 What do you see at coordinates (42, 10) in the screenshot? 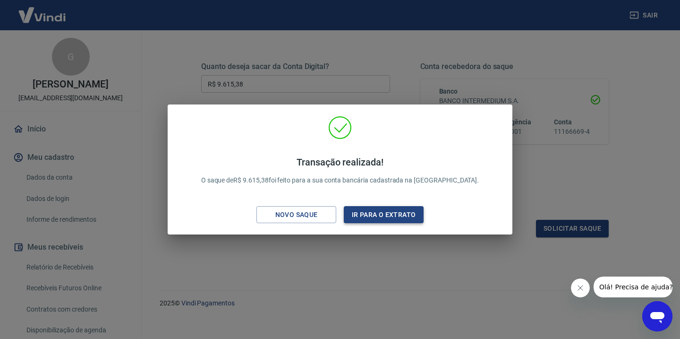
I see `span: Olá! Precisa de ajuda?` at bounding box center [42, 10].